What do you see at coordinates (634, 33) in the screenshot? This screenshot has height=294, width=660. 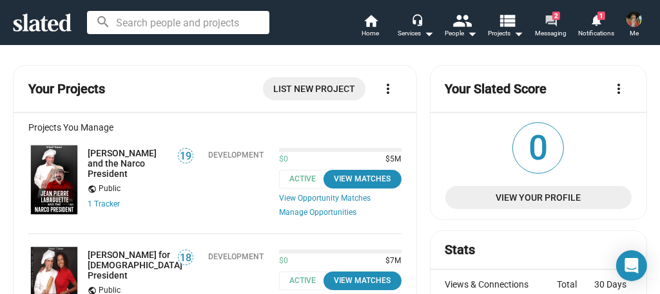 I see `span: Me` at bounding box center [634, 33].